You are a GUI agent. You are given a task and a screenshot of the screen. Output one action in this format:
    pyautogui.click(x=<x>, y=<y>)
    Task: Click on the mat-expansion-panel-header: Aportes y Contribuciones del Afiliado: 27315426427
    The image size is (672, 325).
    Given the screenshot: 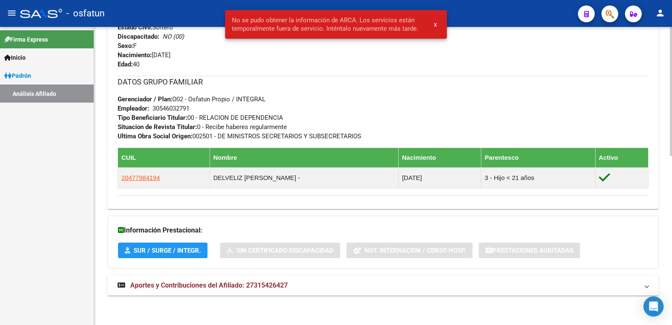 What is the action you would take?
    pyautogui.click(x=383, y=285)
    